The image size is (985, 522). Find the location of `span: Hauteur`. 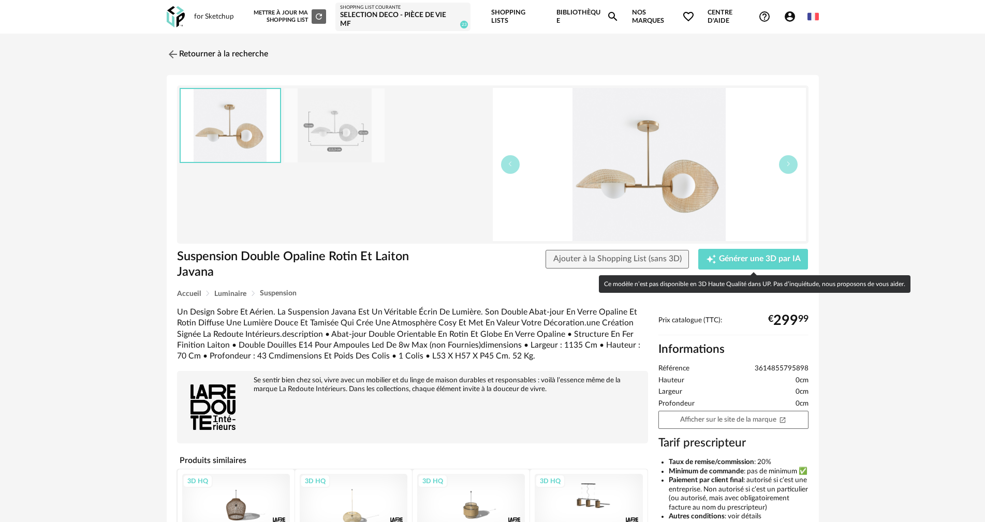

span: Hauteur is located at coordinates (671, 381).